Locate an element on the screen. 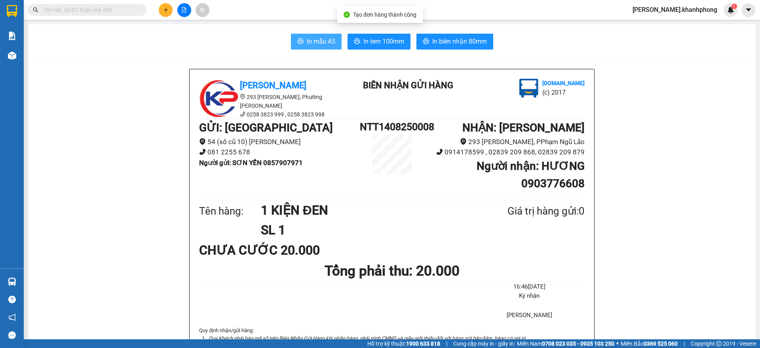 The height and width of the screenshot is (348, 760). li: 081 2255 678 is located at coordinates (280, 152).